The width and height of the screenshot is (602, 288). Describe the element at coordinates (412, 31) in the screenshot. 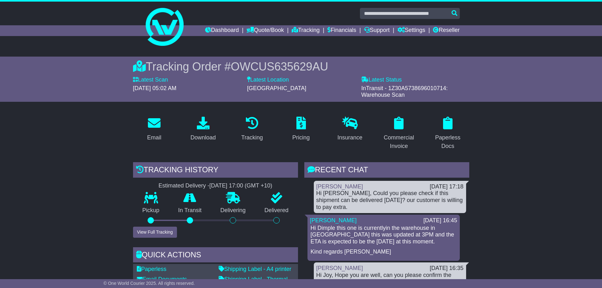

I see `a: Settings` at that location.